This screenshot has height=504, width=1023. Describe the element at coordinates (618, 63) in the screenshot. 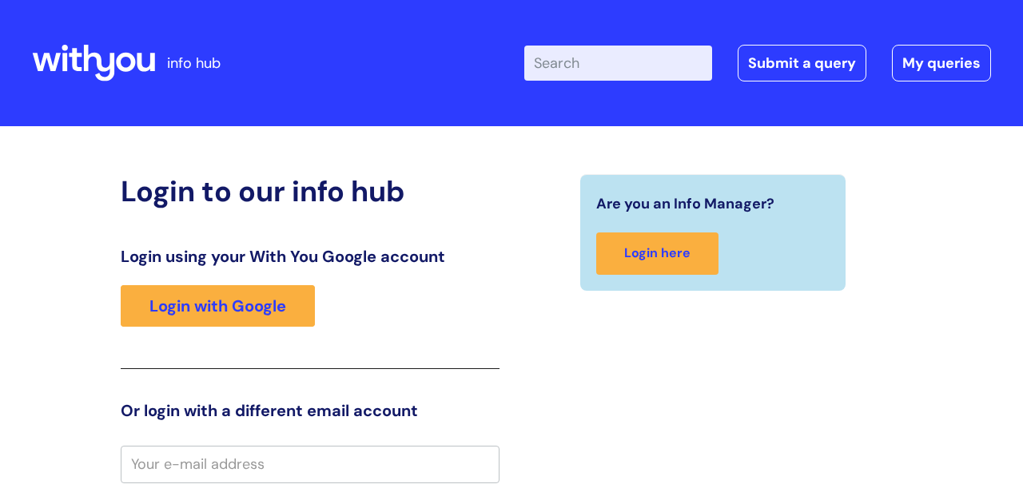

I see `input: Search` at that location.